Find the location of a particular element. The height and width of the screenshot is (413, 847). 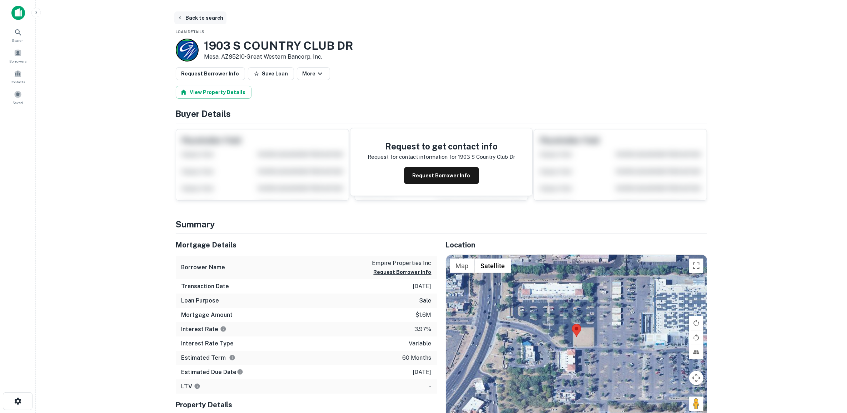

div: Borrowers is located at coordinates (18, 56).